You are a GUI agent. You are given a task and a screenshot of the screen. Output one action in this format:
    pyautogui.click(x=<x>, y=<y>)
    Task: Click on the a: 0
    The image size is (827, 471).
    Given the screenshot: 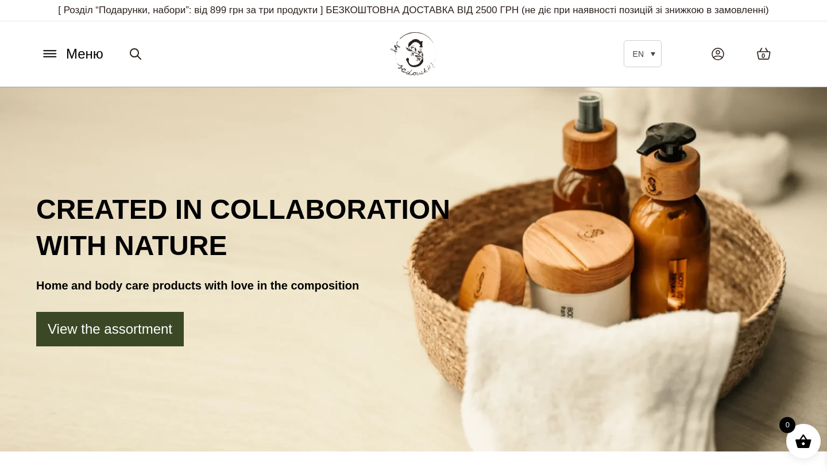 What is the action you would take?
    pyautogui.click(x=764, y=53)
    